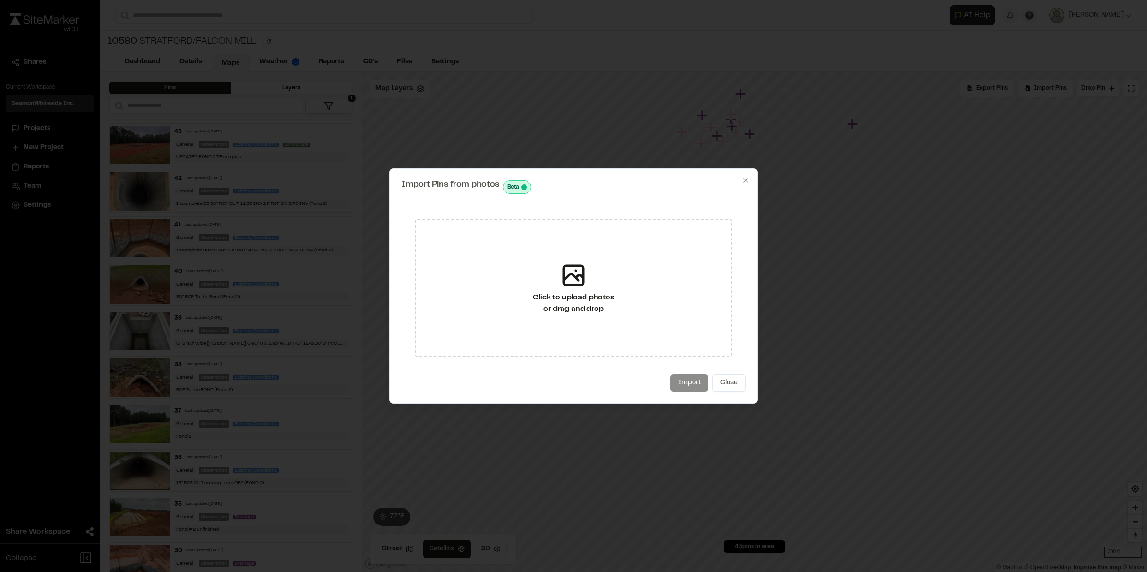  Describe the element at coordinates (524, 187) in the screenshot. I see `span: This feature is currently in Beta - don't expect perfection!` at that location.